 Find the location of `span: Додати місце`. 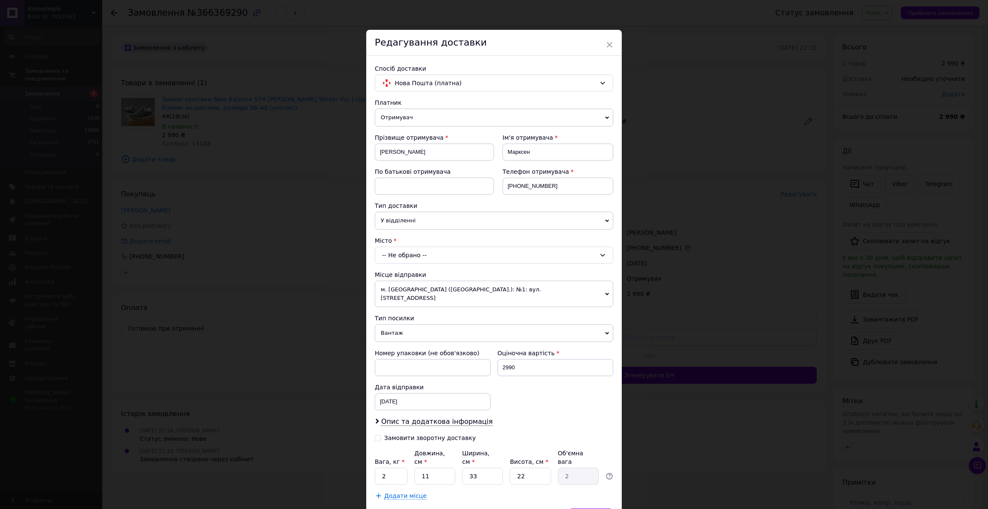

span: Додати місце is located at coordinates (405, 496).